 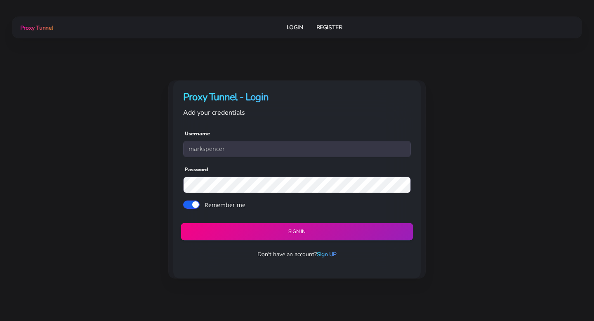 I want to click on button: Sign in, so click(x=296, y=232).